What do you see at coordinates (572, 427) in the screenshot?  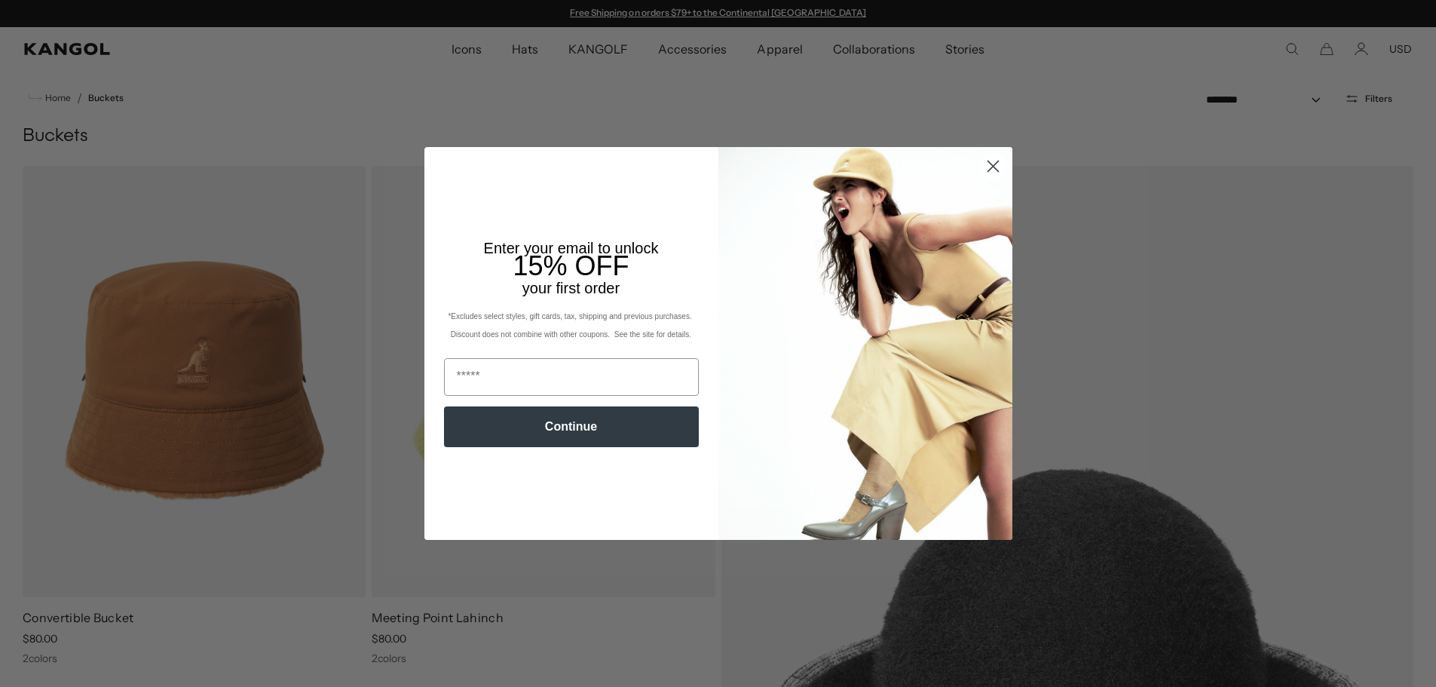 I see `button: Continue` at bounding box center [572, 427].